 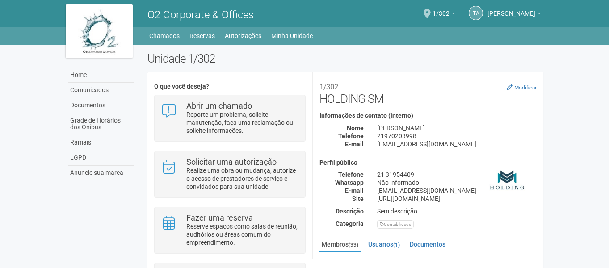 I want to click on h4: Perfil público, so click(x=428, y=162).